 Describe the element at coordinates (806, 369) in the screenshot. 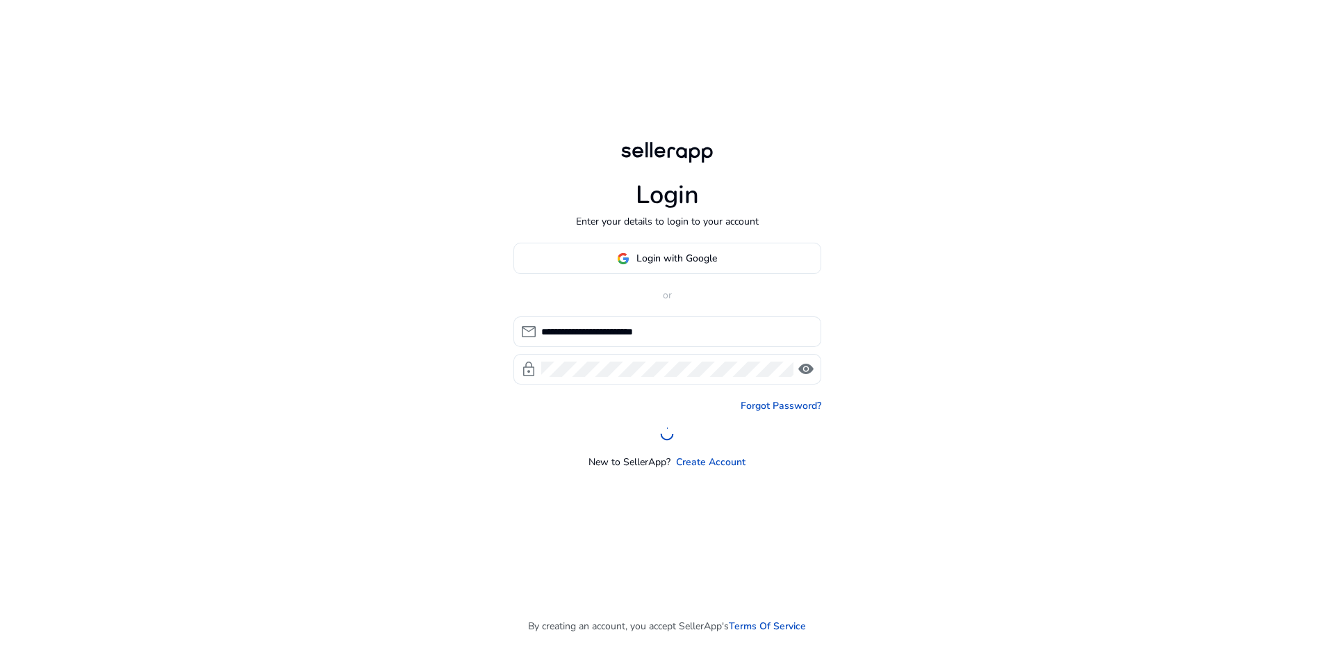

I see `span: visibility` at that location.